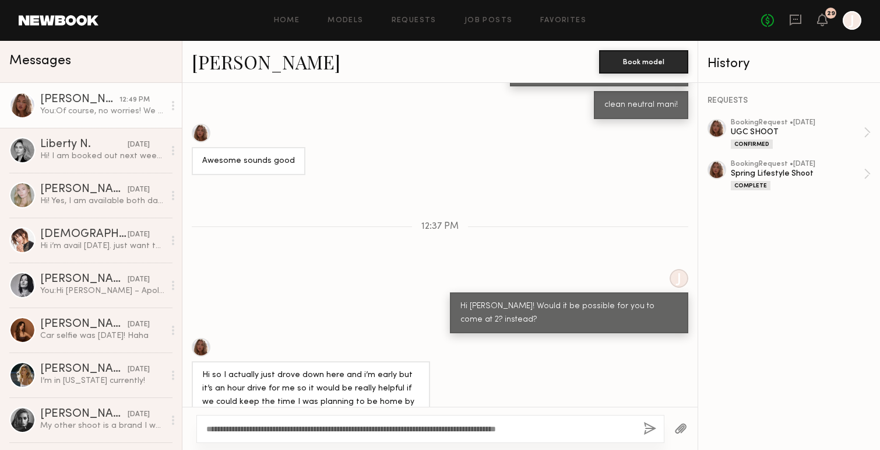 This screenshot has width=880, height=450. Describe the element at coordinates (84, 145) in the screenshot. I see `div: Liberty N.` at that location.